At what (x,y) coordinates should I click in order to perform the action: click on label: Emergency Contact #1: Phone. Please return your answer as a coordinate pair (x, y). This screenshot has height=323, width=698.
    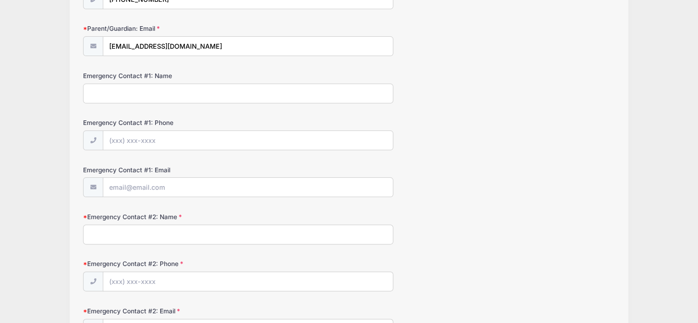
    Looking at the image, I should click on (172, 123).